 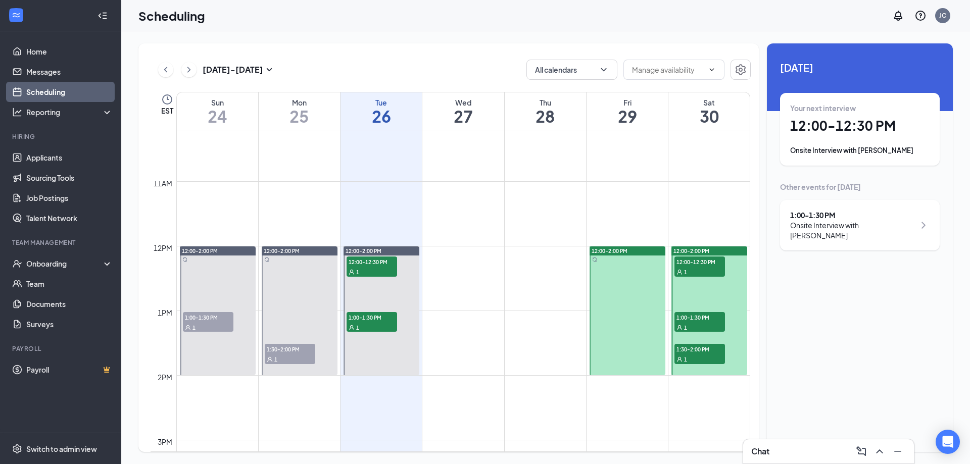 I want to click on a: Home, so click(x=69, y=52).